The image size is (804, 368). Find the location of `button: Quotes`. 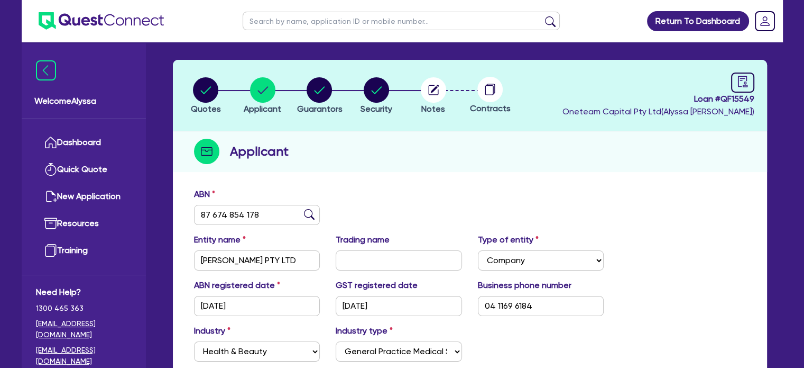

button: Quotes is located at coordinates (206, 96).